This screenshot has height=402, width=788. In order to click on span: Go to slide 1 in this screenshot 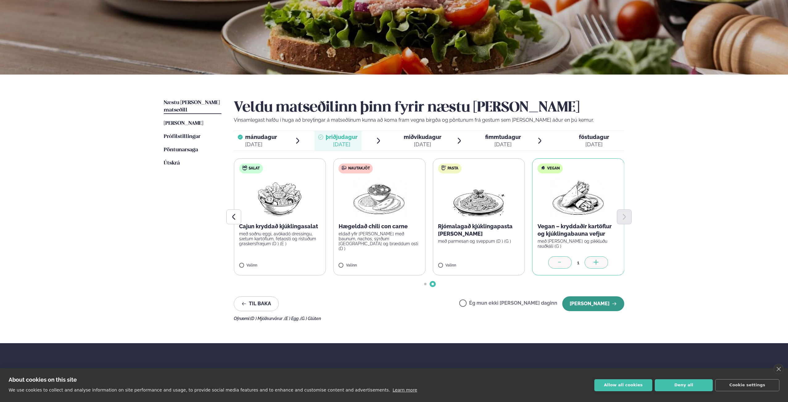, I will do `click(425, 284)`.